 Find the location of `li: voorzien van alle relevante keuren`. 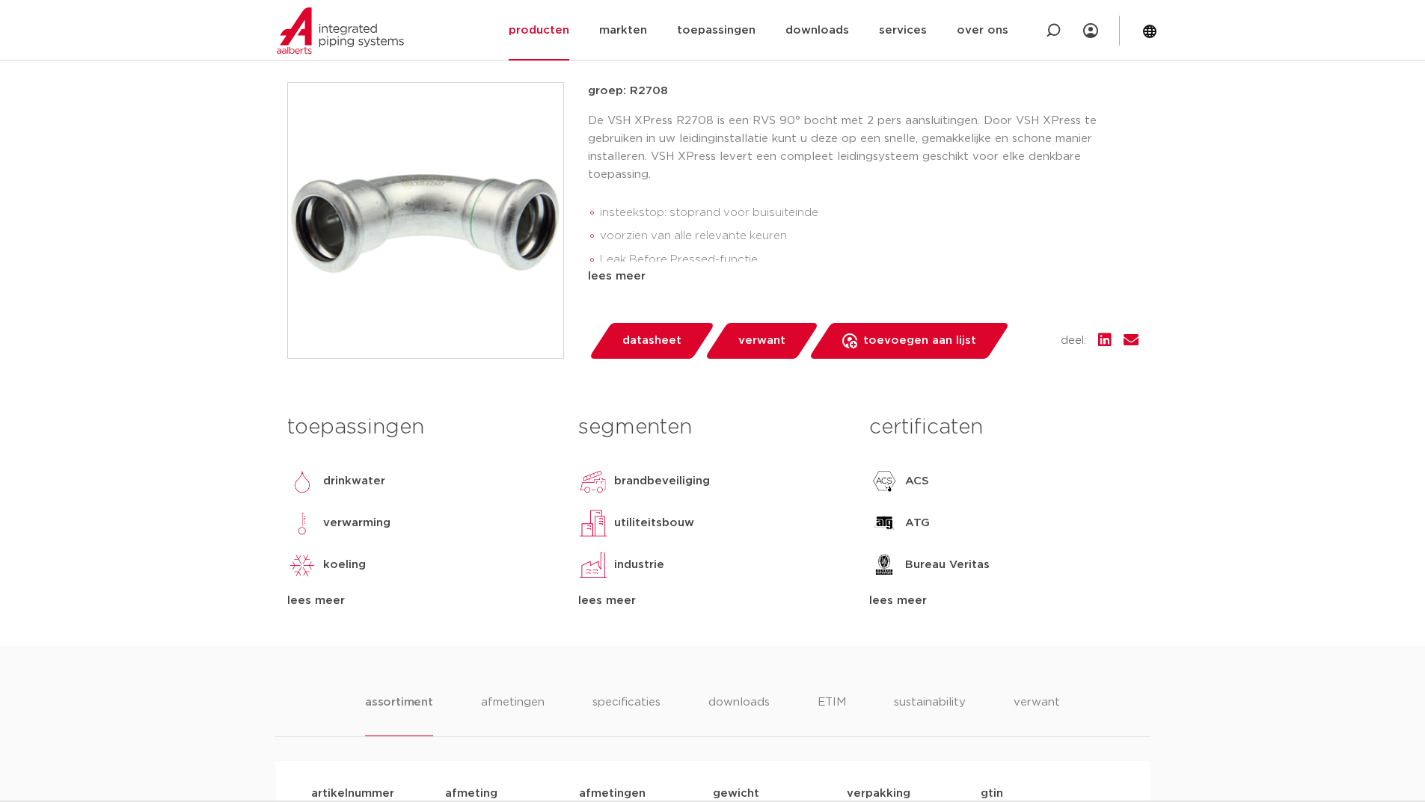

li: voorzien van alle relevante keuren is located at coordinates (869, 236).